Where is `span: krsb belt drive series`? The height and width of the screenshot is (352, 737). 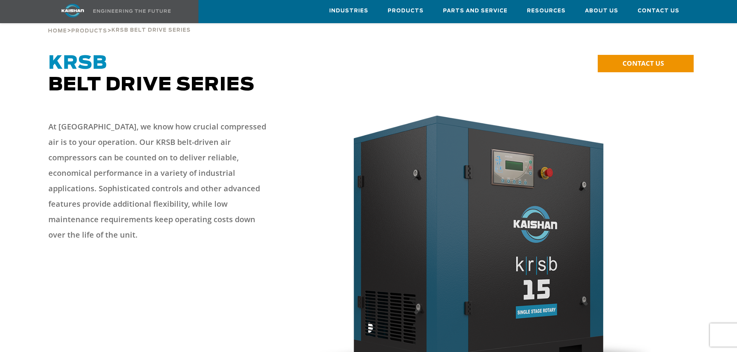 span: krsb belt drive series is located at coordinates (151, 30).